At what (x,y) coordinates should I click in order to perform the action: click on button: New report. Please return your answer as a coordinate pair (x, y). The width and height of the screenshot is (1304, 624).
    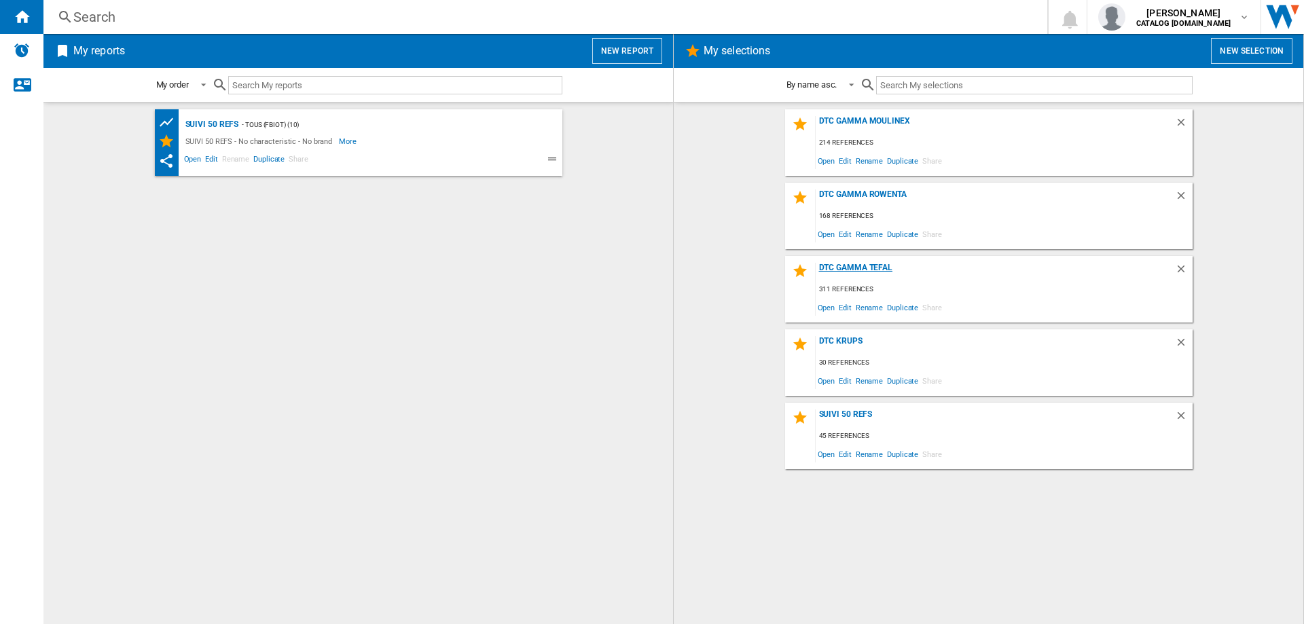
    Looking at the image, I should click on (627, 51).